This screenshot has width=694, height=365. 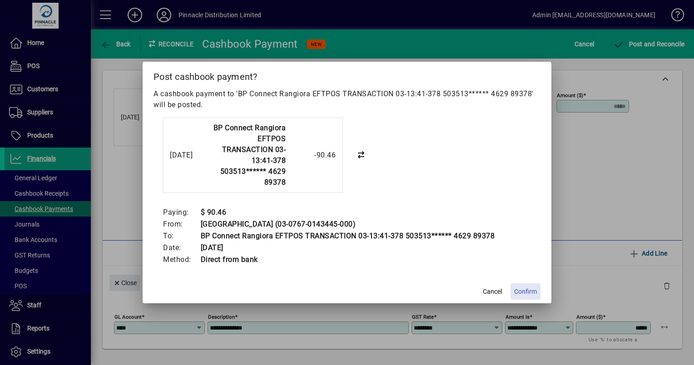 What do you see at coordinates (347, 213) in the screenshot?
I see `td: $ 90.46` at bounding box center [347, 213].